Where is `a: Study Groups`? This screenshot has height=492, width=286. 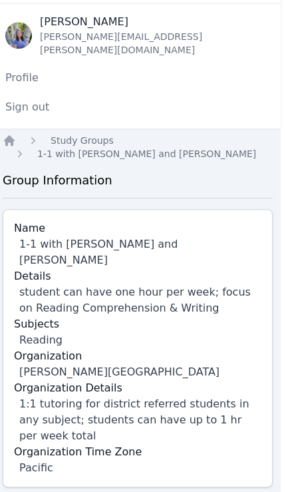 a: Study Groups is located at coordinates (82, 140).